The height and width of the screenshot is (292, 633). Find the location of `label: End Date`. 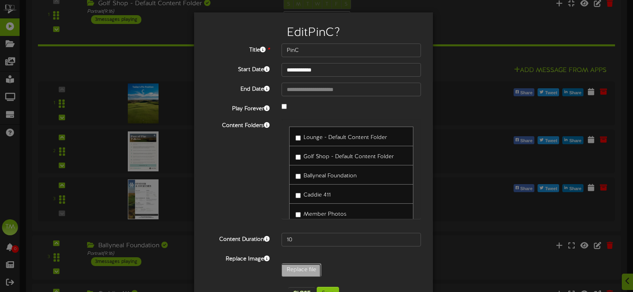

label: End Date is located at coordinates (238, 88).